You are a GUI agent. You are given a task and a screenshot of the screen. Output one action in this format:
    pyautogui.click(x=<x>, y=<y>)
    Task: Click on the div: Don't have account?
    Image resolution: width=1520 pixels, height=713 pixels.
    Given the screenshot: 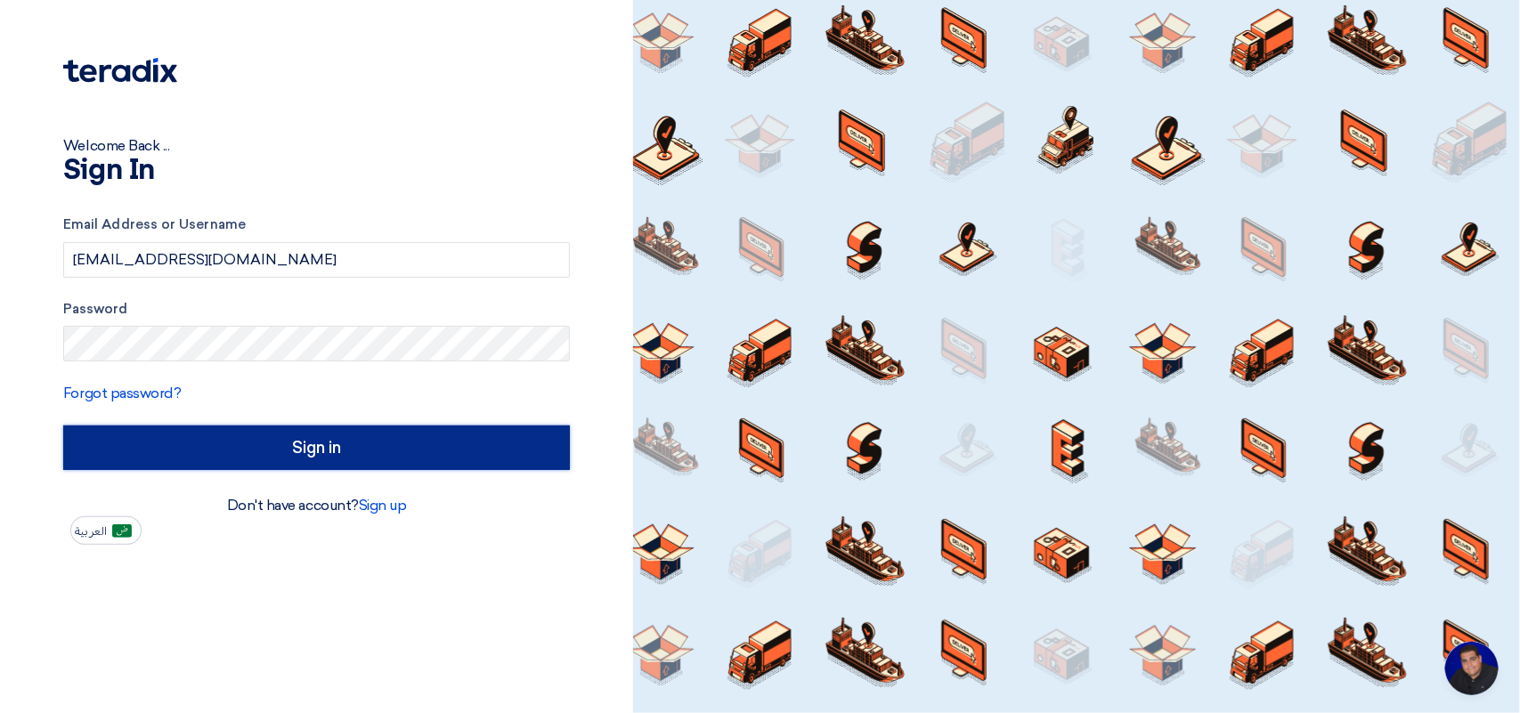 What is the action you would take?
    pyautogui.click(x=316, y=506)
    